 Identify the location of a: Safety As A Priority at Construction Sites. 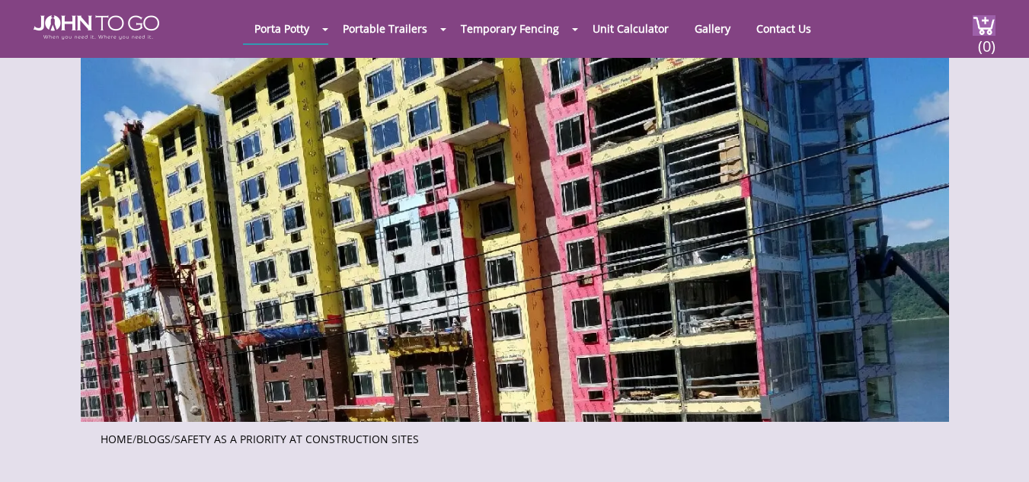
(296, 439).